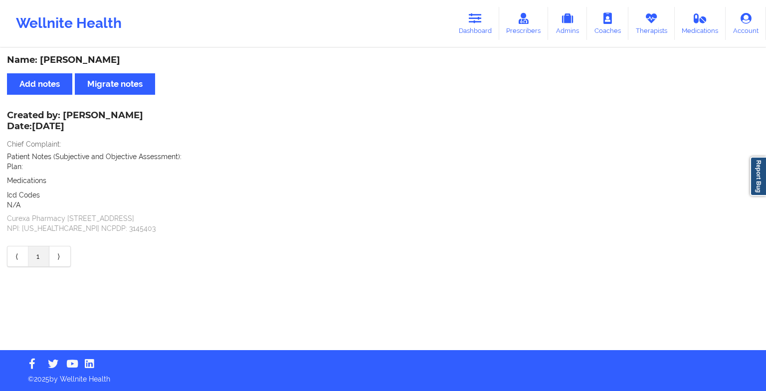 This screenshot has width=766, height=391. I want to click on a: Previous item, so click(18, 256).